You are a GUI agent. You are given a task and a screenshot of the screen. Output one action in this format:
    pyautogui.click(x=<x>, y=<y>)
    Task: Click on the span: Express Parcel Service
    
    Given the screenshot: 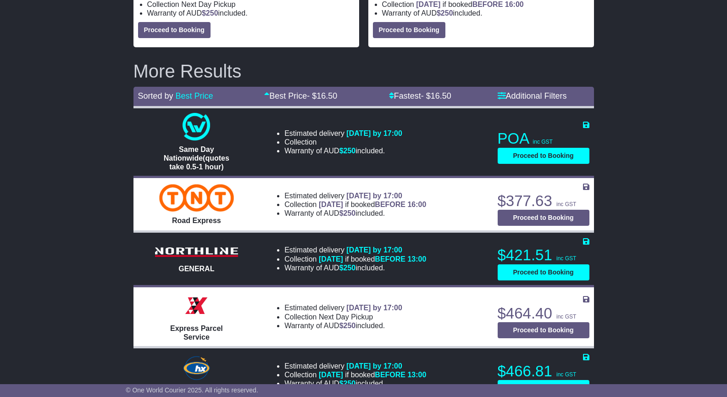 What is the action you would take?
    pyautogui.click(x=196, y=333)
    